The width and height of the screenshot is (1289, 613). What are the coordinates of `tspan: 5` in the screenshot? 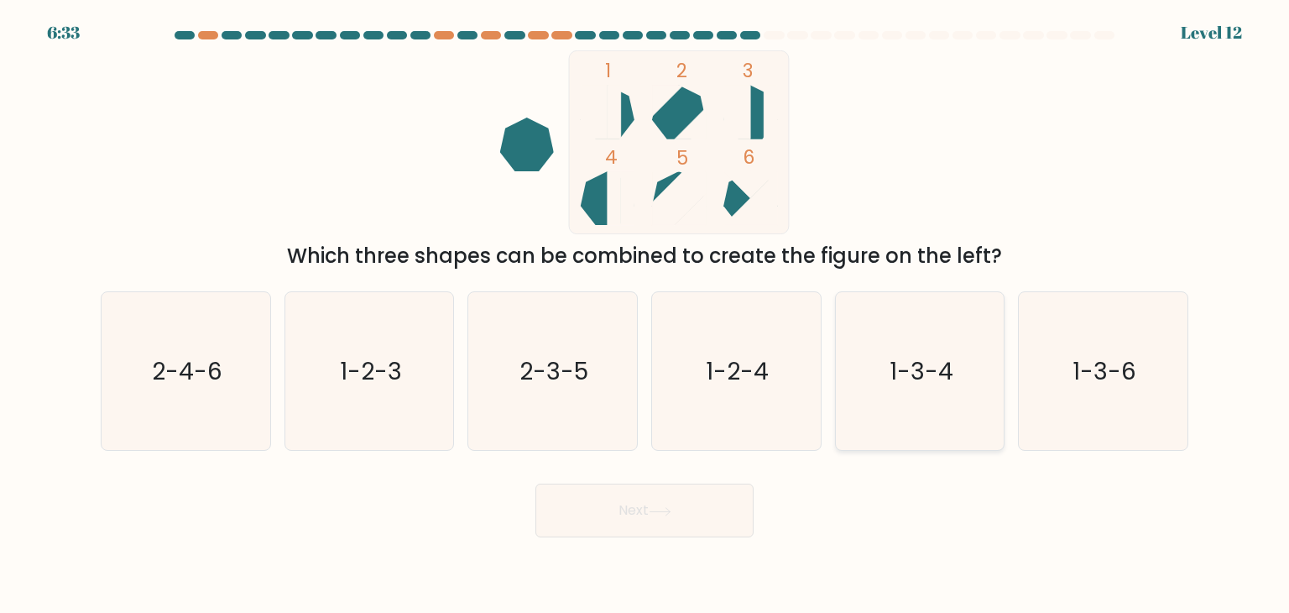 It's located at (682, 158).